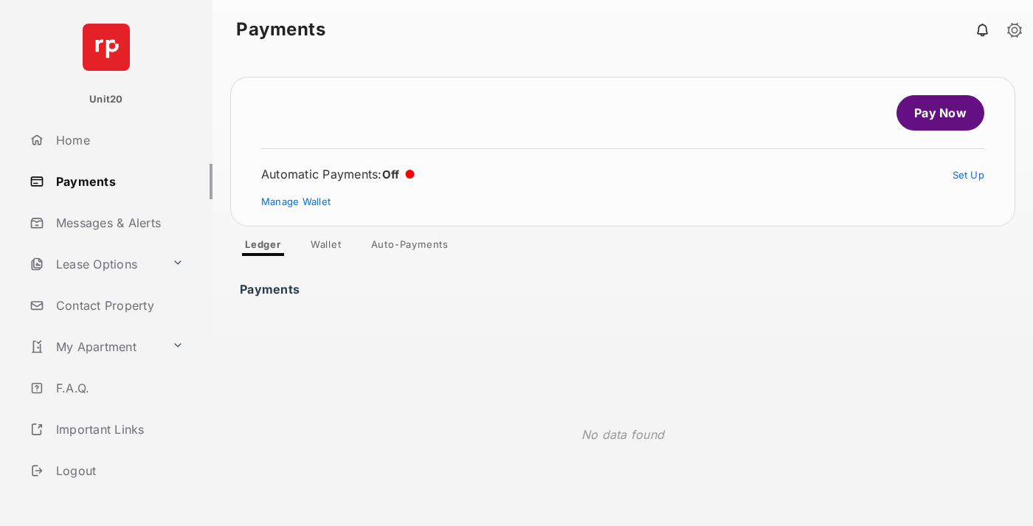  What do you see at coordinates (118, 471) in the screenshot?
I see `a: Logout` at bounding box center [118, 471].